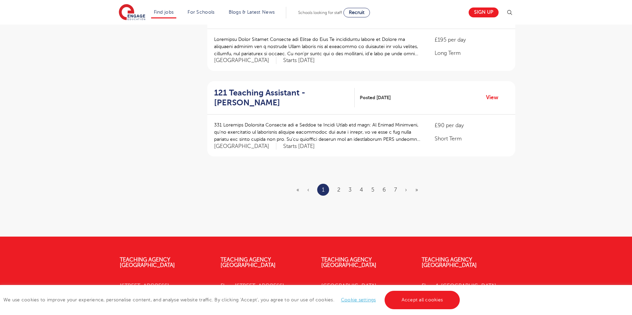  I want to click on p: £90 per day, so click(472, 125).